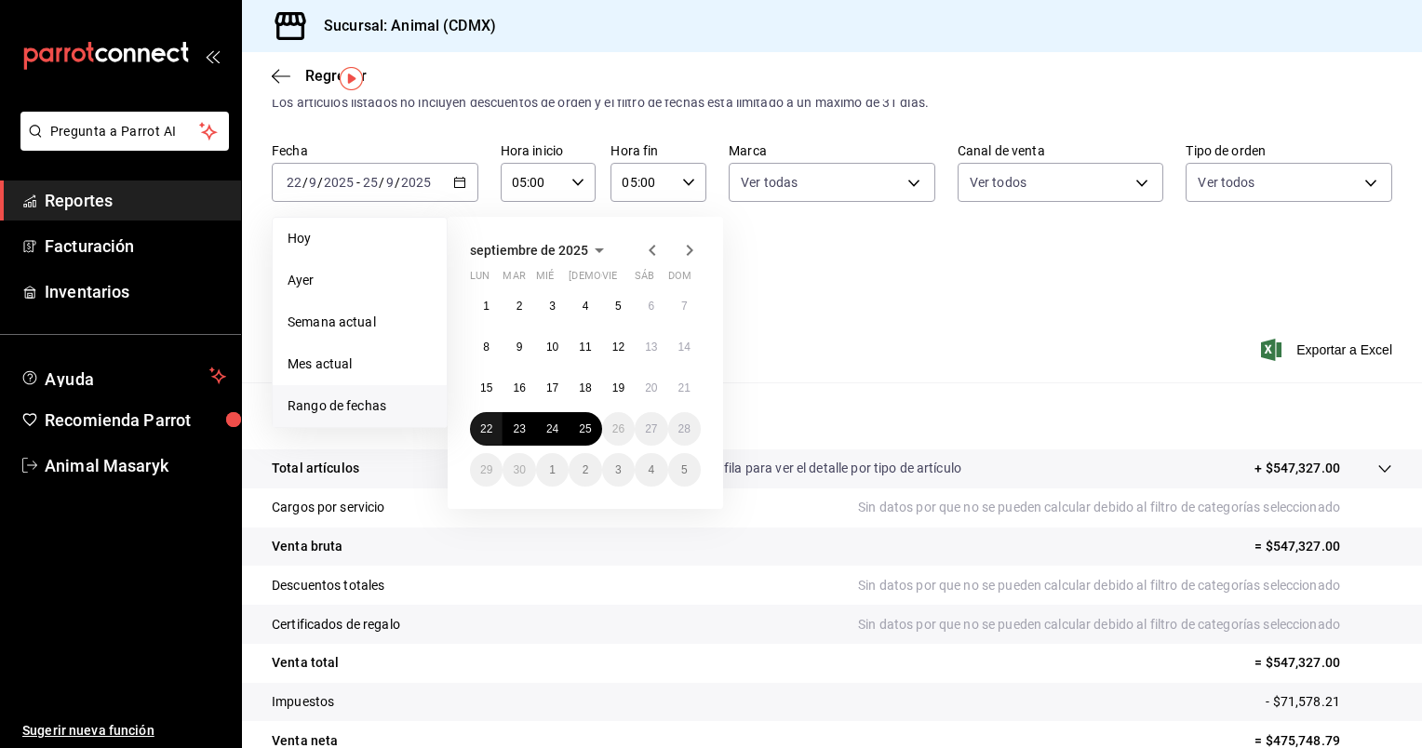  I want to click on span: septiembre de 2025, so click(529, 250).